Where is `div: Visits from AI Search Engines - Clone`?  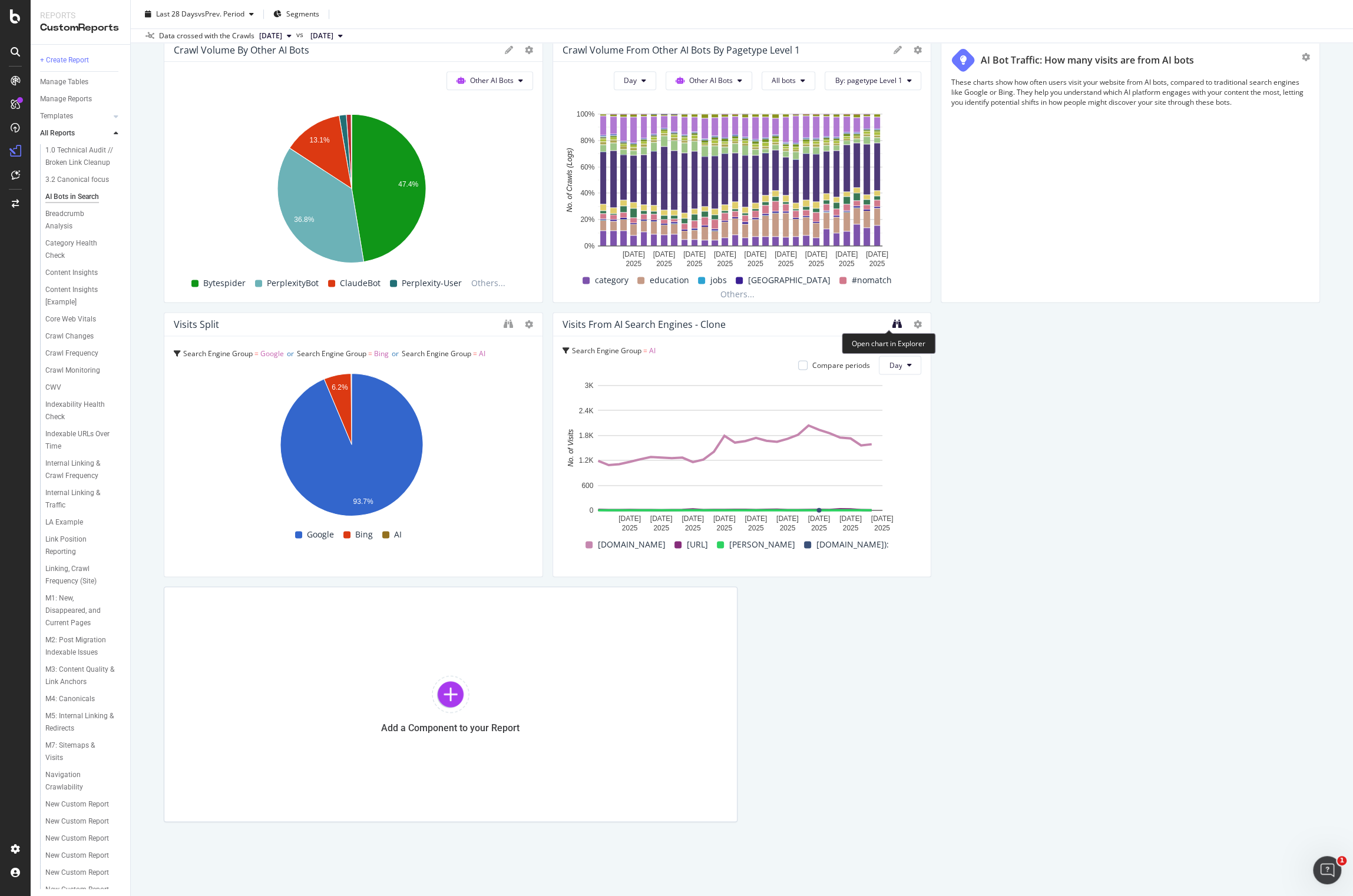 div: Visits from AI Search Engines - Clone is located at coordinates (644, 324).